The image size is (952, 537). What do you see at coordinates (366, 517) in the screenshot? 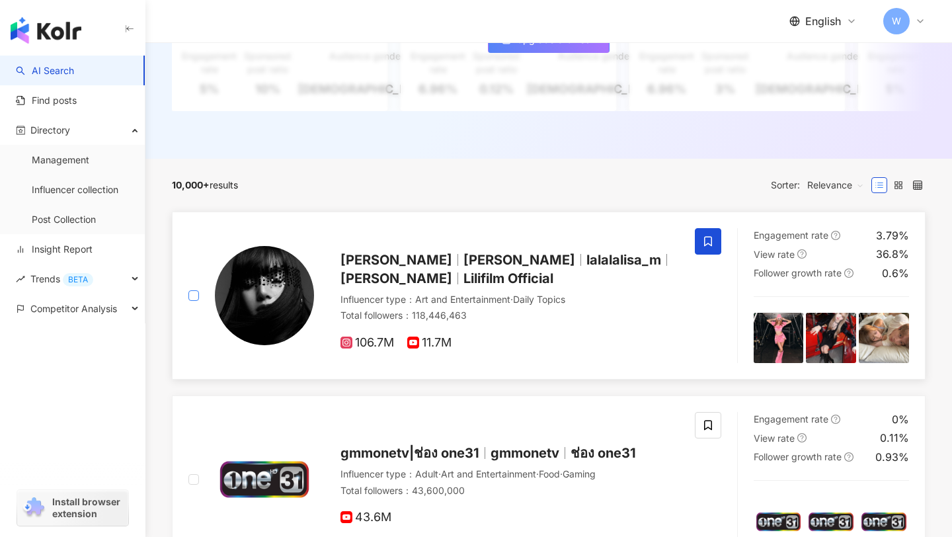
I see `span: 43.6M` at bounding box center [366, 517].